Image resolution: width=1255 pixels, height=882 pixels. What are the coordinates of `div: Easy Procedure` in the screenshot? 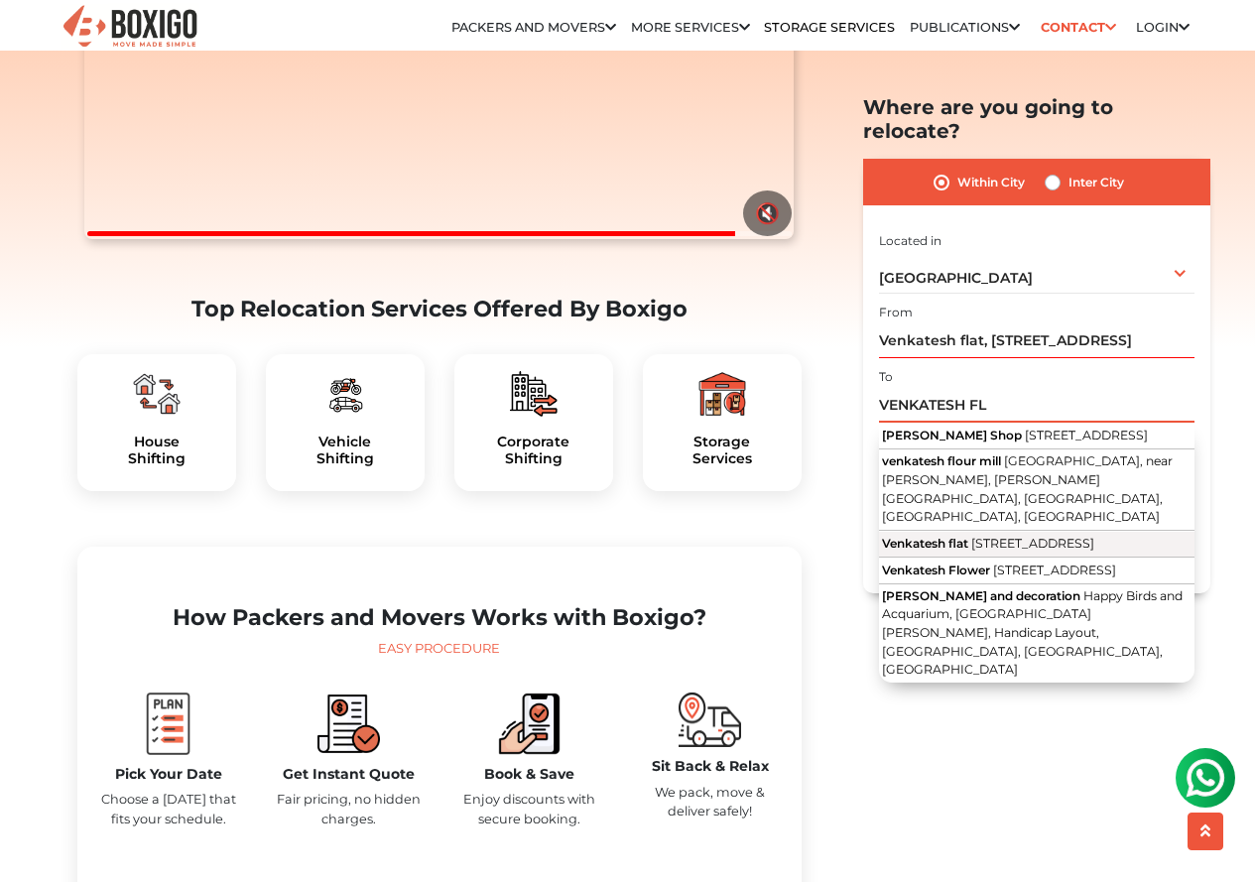 It's located at (439, 649).